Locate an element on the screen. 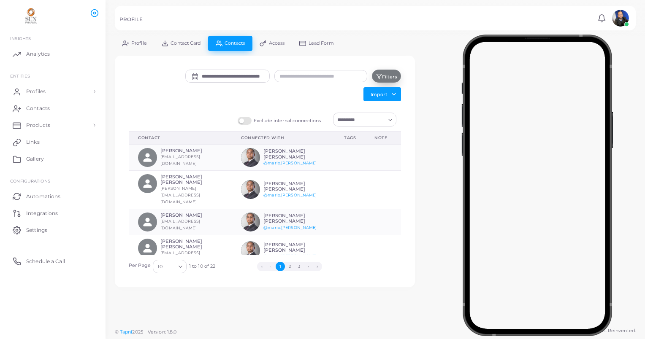  span: Products is located at coordinates (38, 125).